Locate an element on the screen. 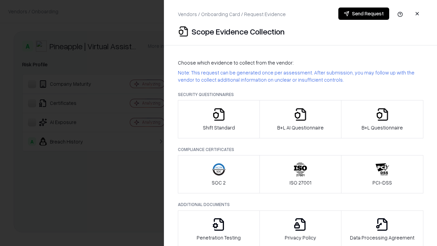 The image size is (437, 246). p: Scope Evidence Collection is located at coordinates (238, 31).